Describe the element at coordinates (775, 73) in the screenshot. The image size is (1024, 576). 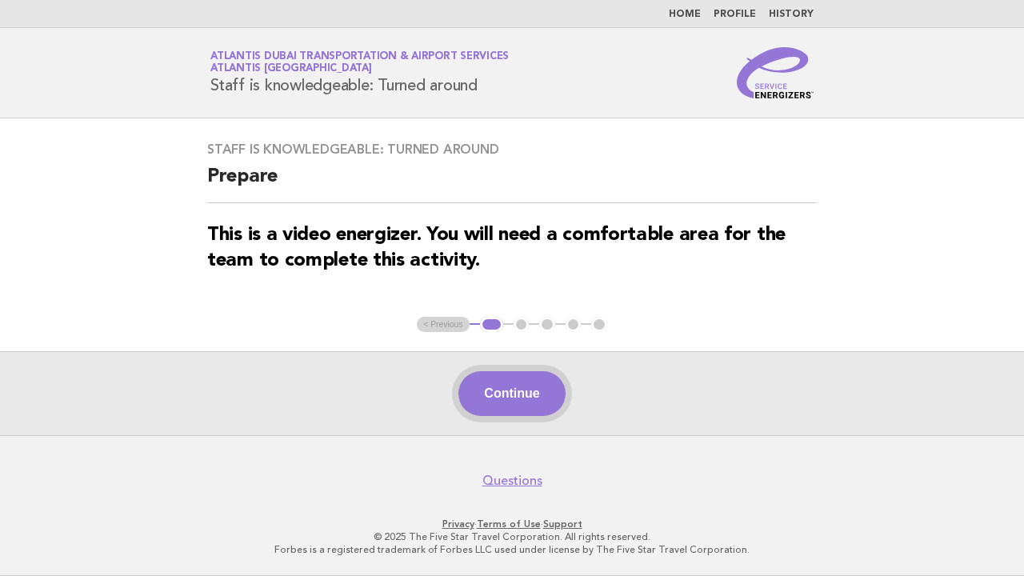
I see `img: Service Energizers` at that location.